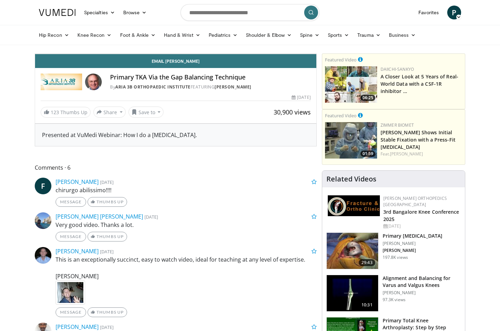  What do you see at coordinates (368, 154) in the screenshot?
I see `span: 01:59` at bounding box center [368, 154].